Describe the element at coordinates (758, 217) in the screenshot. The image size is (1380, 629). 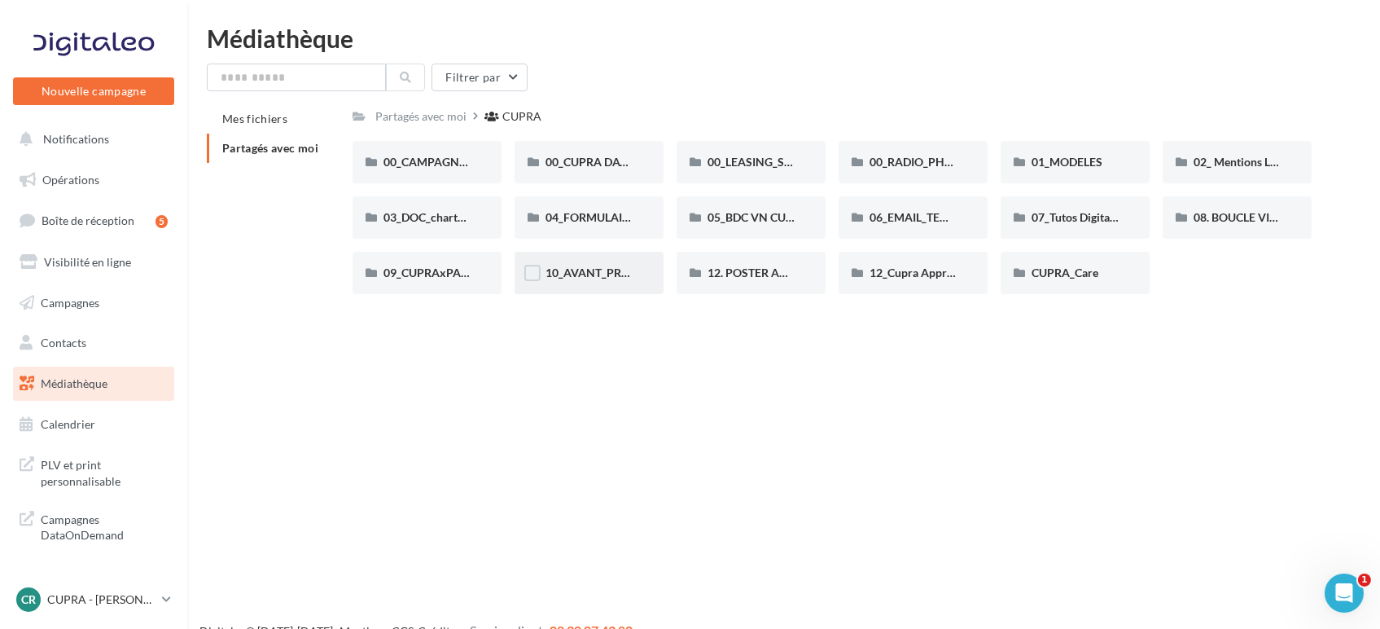
I see `span: 05_BDC VN CUPRA` at that location.